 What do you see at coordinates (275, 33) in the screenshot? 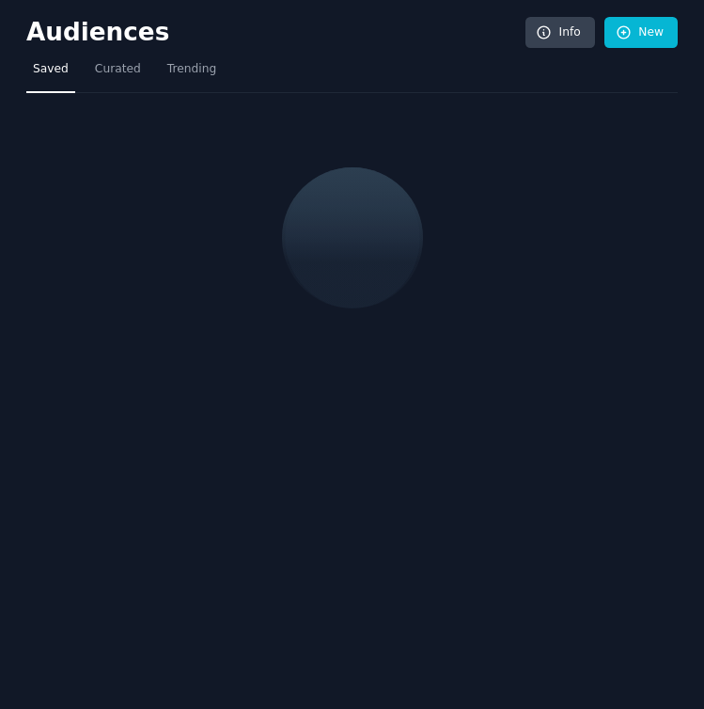
I see `h2: Audiences` at bounding box center [275, 33].